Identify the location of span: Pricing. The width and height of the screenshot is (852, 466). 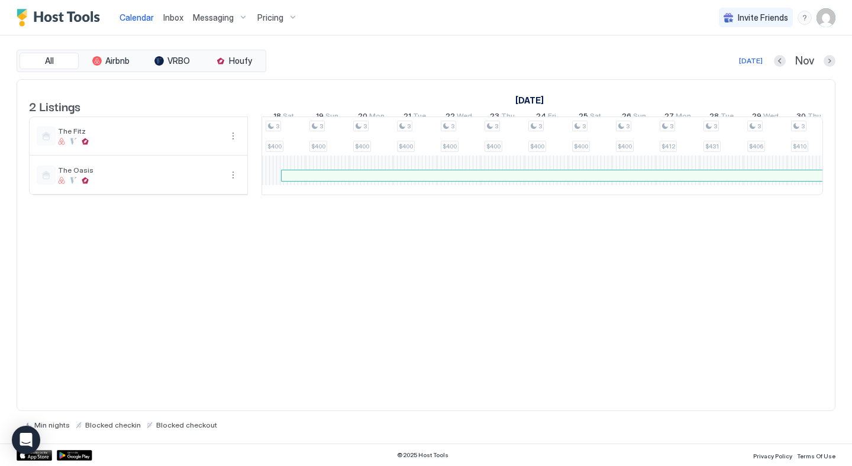
(270, 18).